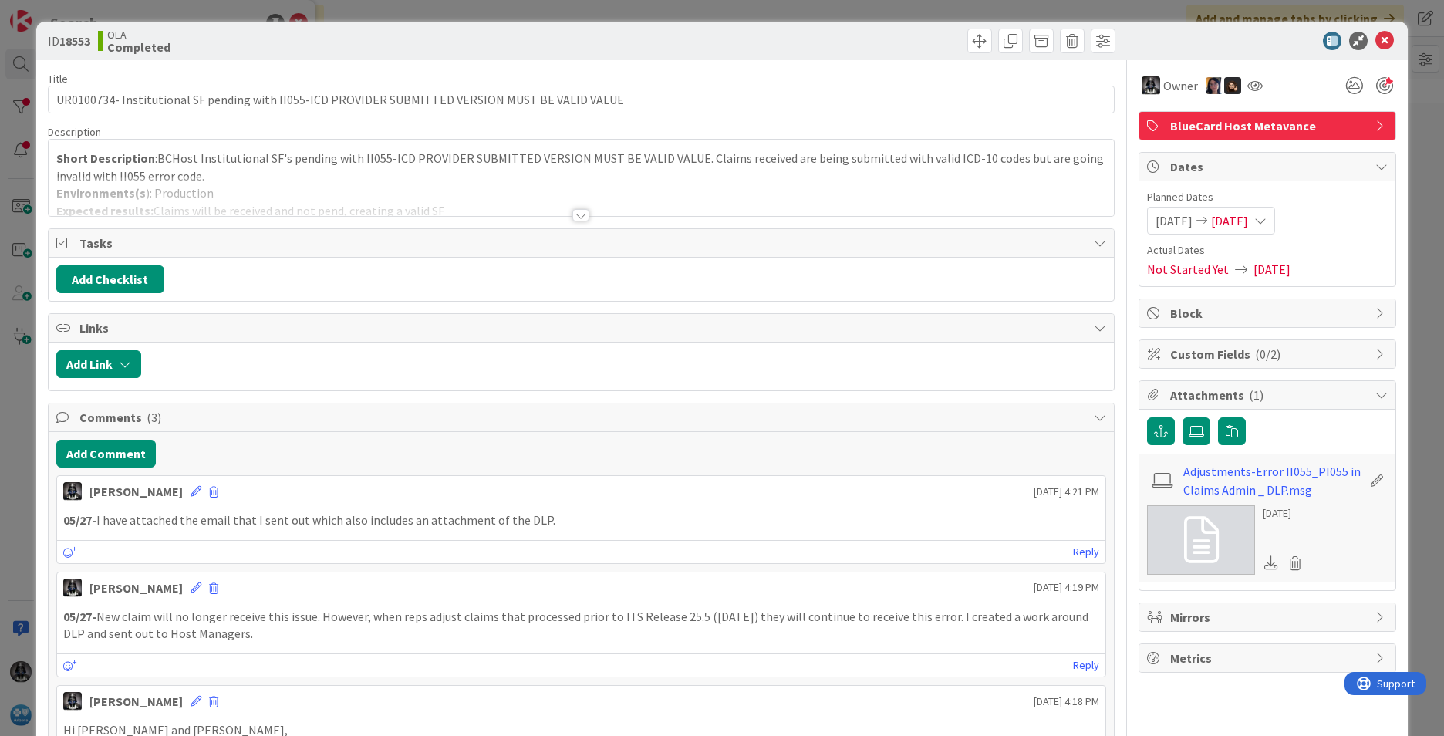 Image resolution: width=1444 pixels, height=736 pixels. What do you see at coordinates (582, 243) in the screenshot?
I see `span: Tasks` at bounding box center [582, 243].